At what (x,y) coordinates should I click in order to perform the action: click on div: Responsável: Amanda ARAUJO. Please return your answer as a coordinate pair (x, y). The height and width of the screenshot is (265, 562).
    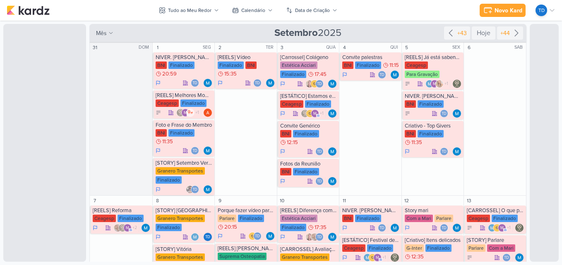
    Looking at the image, I should click on (208, 113).